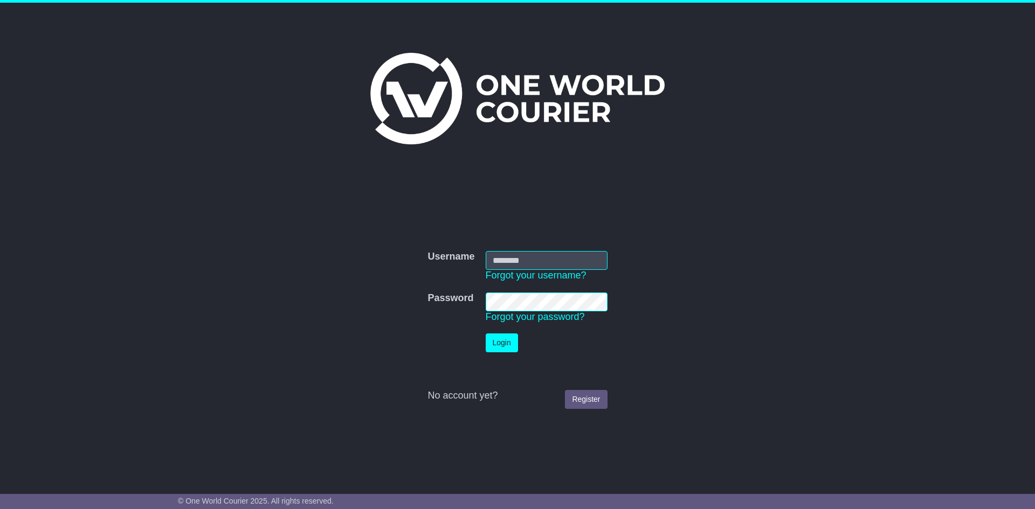 This screenshot has height=509, width=1035. Describe the element at coordinates (535, 317) in the screenshot. I see `a: Forgot your password?` at that location.